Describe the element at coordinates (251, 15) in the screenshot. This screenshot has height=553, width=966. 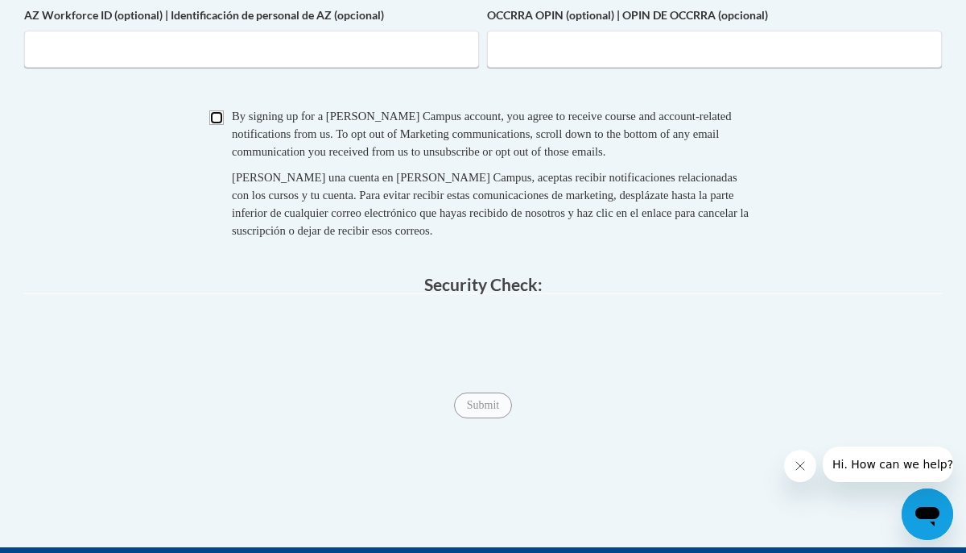
I see `label: AZ Workforce ID (optional) | Identificación de personal de AZ (opcional)` at that location.